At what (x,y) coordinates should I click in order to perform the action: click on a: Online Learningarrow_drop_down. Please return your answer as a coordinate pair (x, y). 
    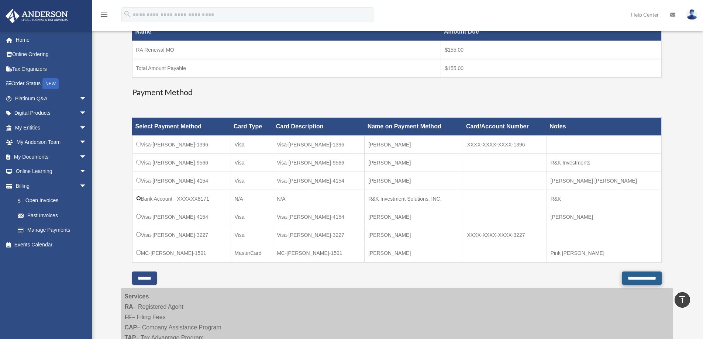
    Looking at the image, I should click on (51, 172).